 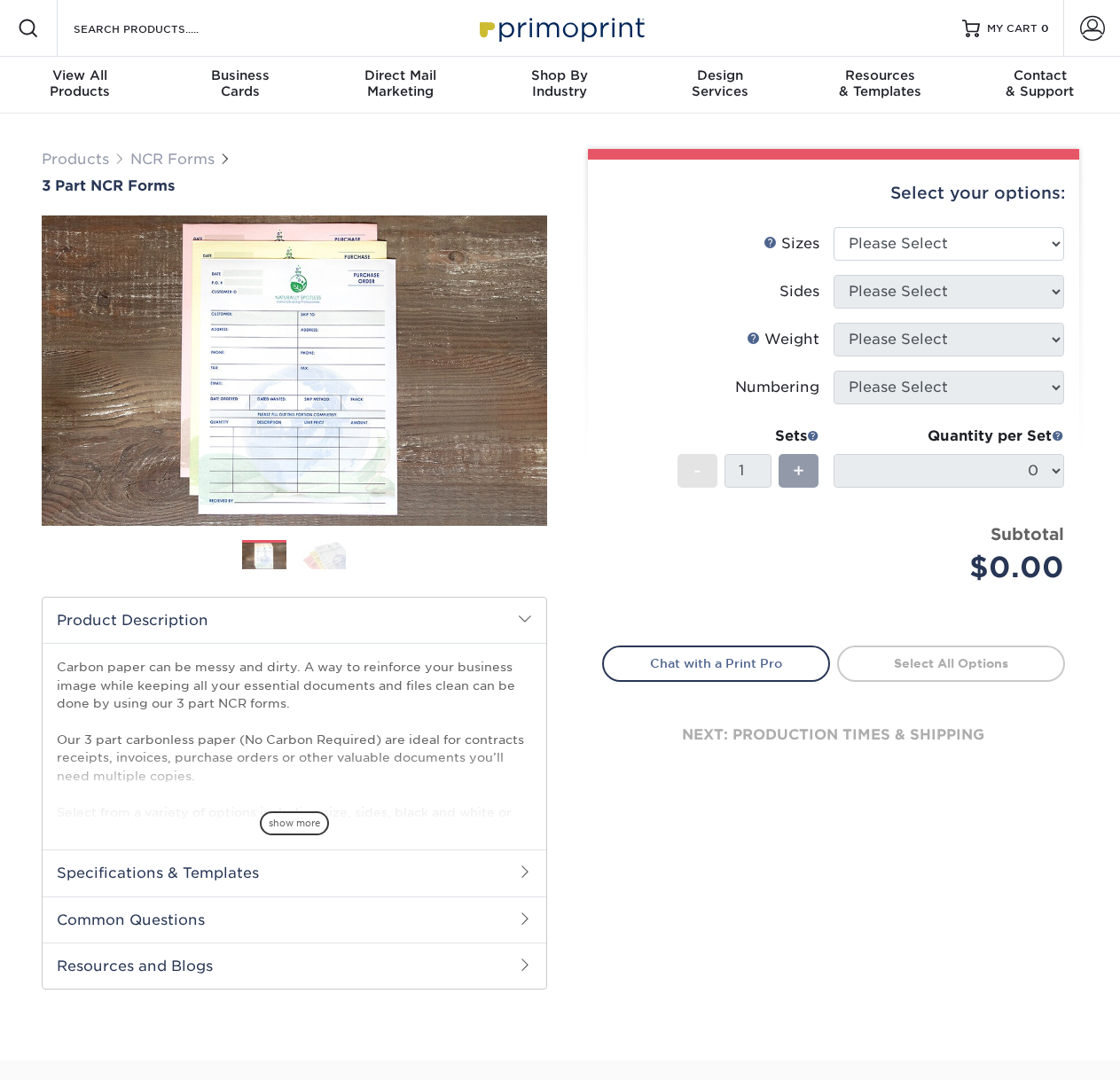 I want to click on h2: Product Description, so click(x=294, y=620).